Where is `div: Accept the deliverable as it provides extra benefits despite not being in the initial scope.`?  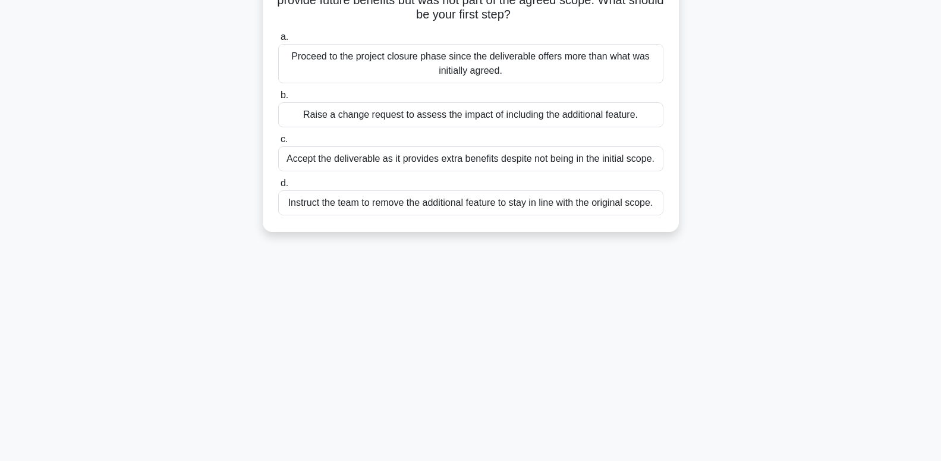 div: Accept the deliverable as it provides extra benefits despite not being in the initial scope. is located at coordinates (471, 159).